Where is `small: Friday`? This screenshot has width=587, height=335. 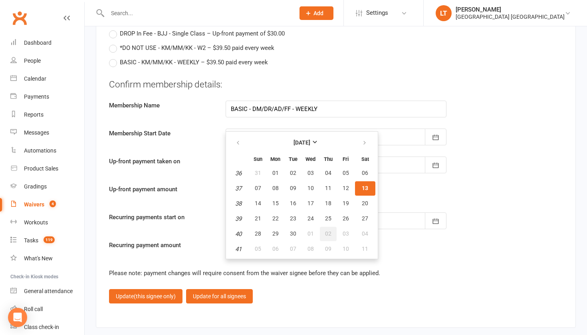 small: Friday is located at coordinates (346, 159).